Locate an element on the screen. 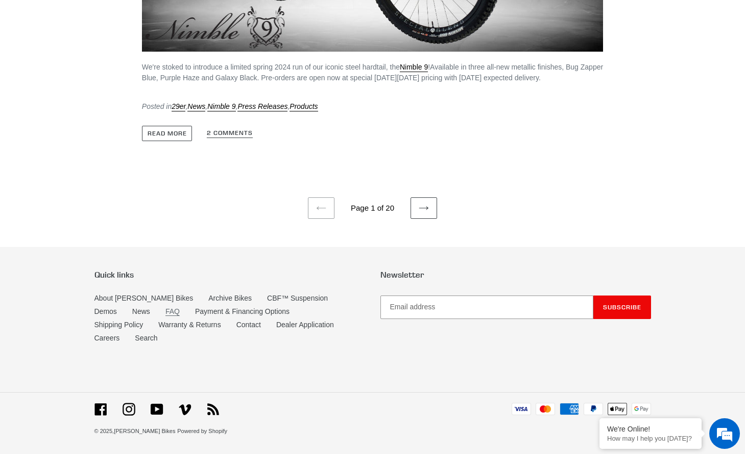 The width and height of the screenshot is (745, 454). a: CBF™ Suspension is located at coordinates (297, 298).